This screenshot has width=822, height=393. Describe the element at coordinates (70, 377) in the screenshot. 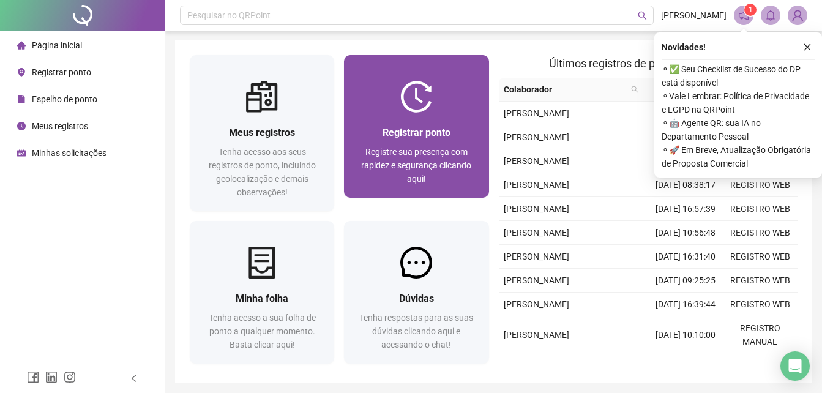

I see `span: instagram` at that location.